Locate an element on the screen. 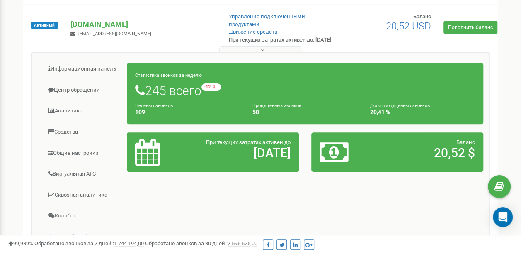  a: Средства is located at coordinates (83, 132).